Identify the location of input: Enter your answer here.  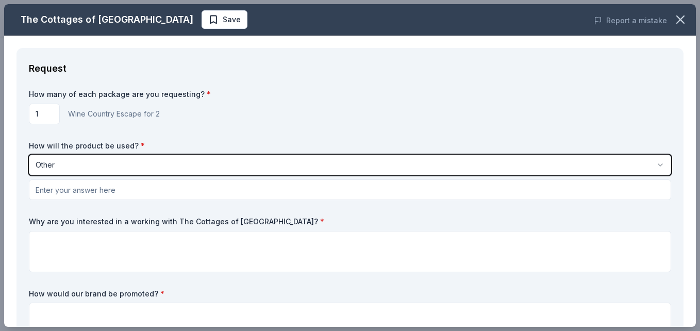
(350, 190).